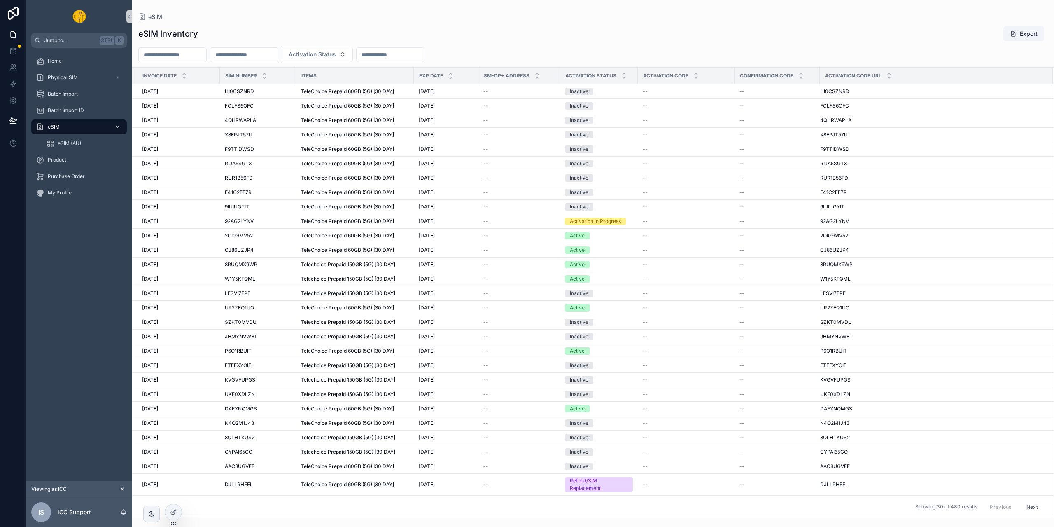 The width and height of the screenshot is (1054, 527). What do you see at coordinates (767, 76) in the screenshot?
I see `span: Confirmation Code` at bounding box center [767, 76].